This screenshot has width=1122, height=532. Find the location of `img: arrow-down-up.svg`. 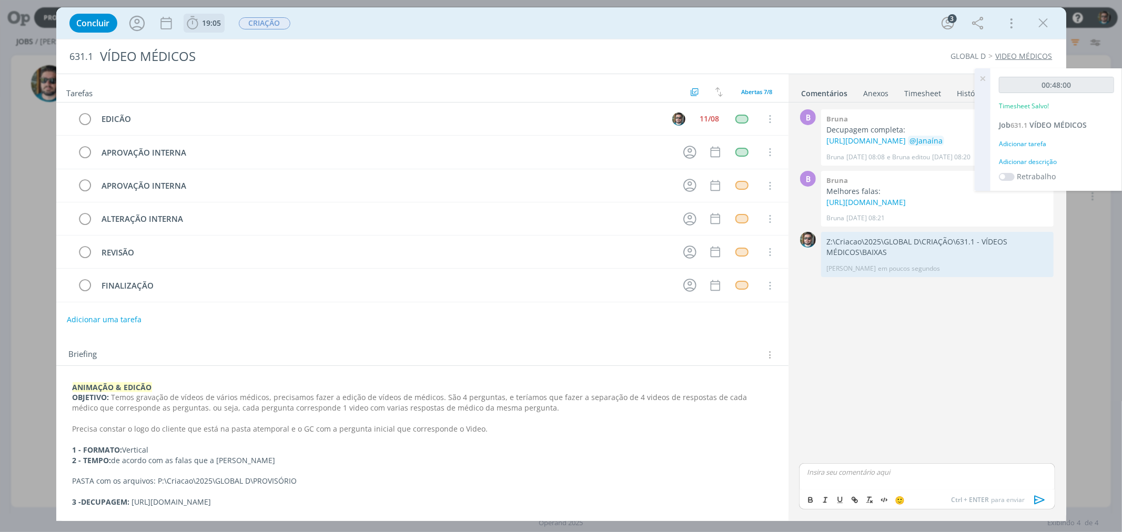

img: arrow-down-up.svg is located at coordinates (719, 92).